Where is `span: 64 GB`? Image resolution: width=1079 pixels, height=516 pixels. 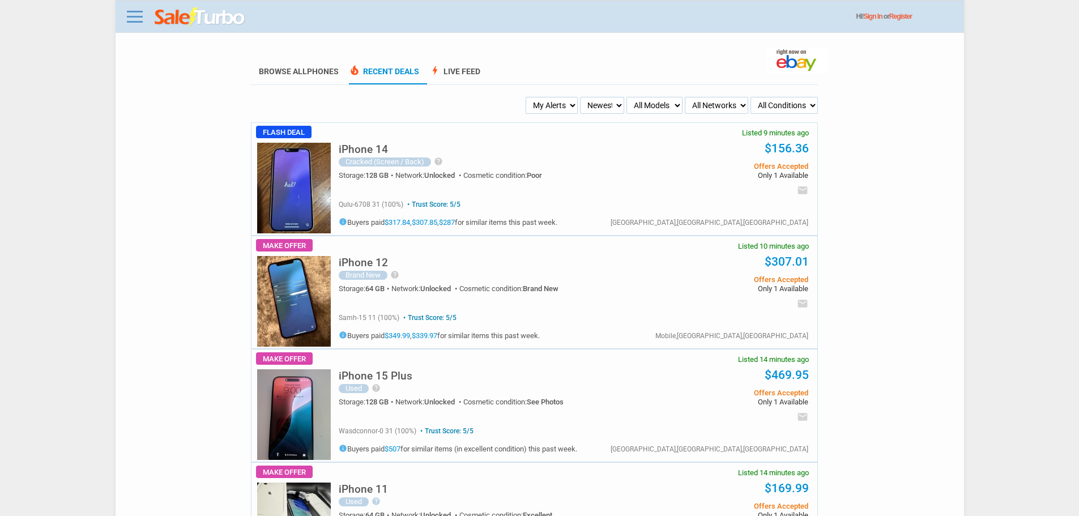 span: 64 GB is located at coordinates (375, 288).